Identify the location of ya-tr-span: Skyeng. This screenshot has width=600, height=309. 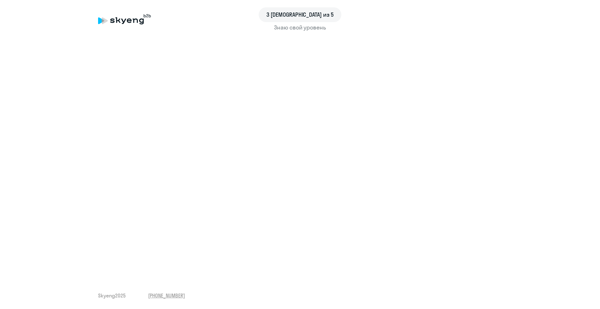
(106, 295).